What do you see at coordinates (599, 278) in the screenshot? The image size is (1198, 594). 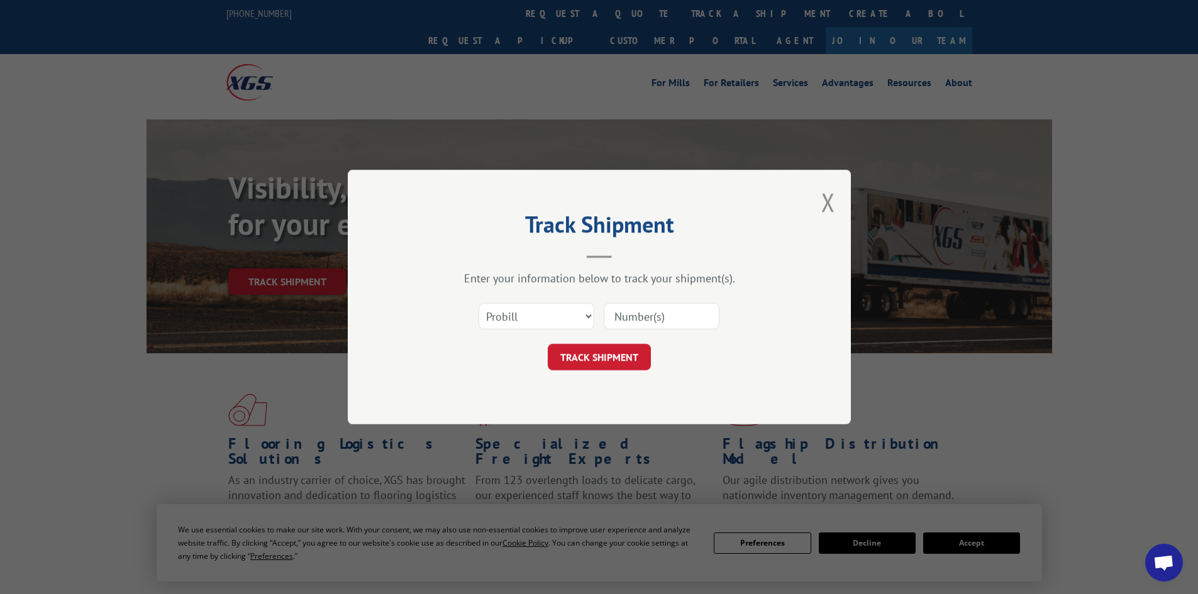 I see `div: Enter your information below to track your shipment(s).` at bounding box center [599, 278].